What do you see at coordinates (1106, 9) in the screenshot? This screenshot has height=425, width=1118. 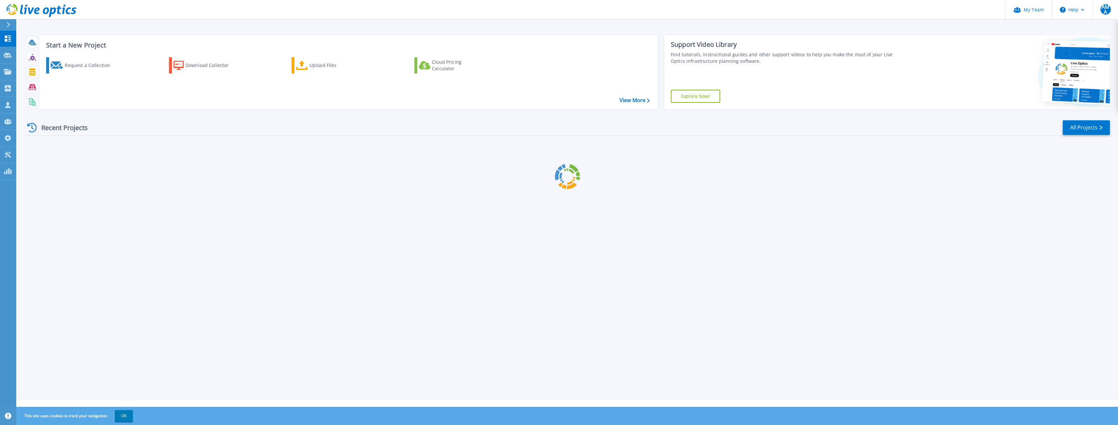 I see `span: AMA` at bounding box center [1106, 9].